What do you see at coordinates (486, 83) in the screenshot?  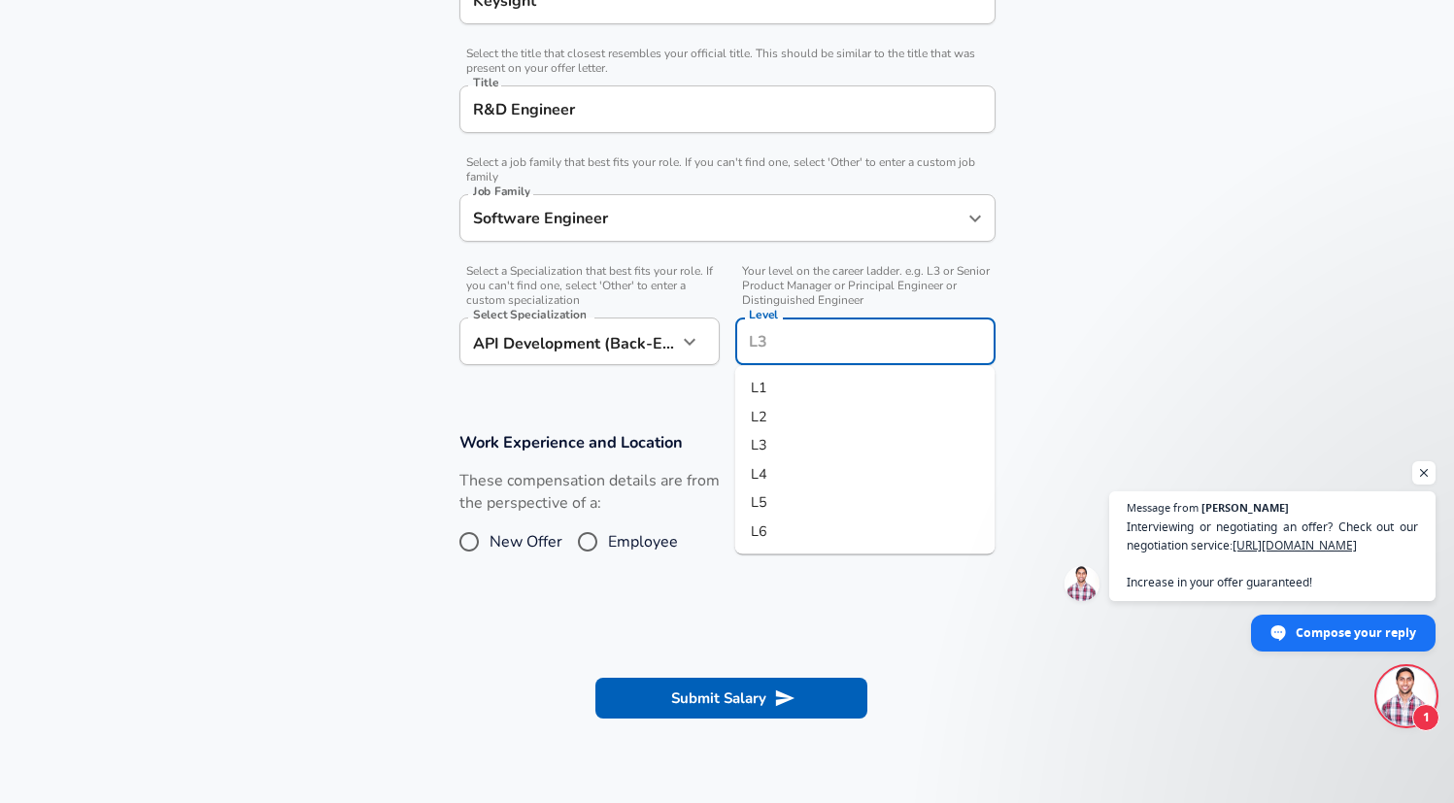 I see `label: Title` at bounding box center [486, 83].